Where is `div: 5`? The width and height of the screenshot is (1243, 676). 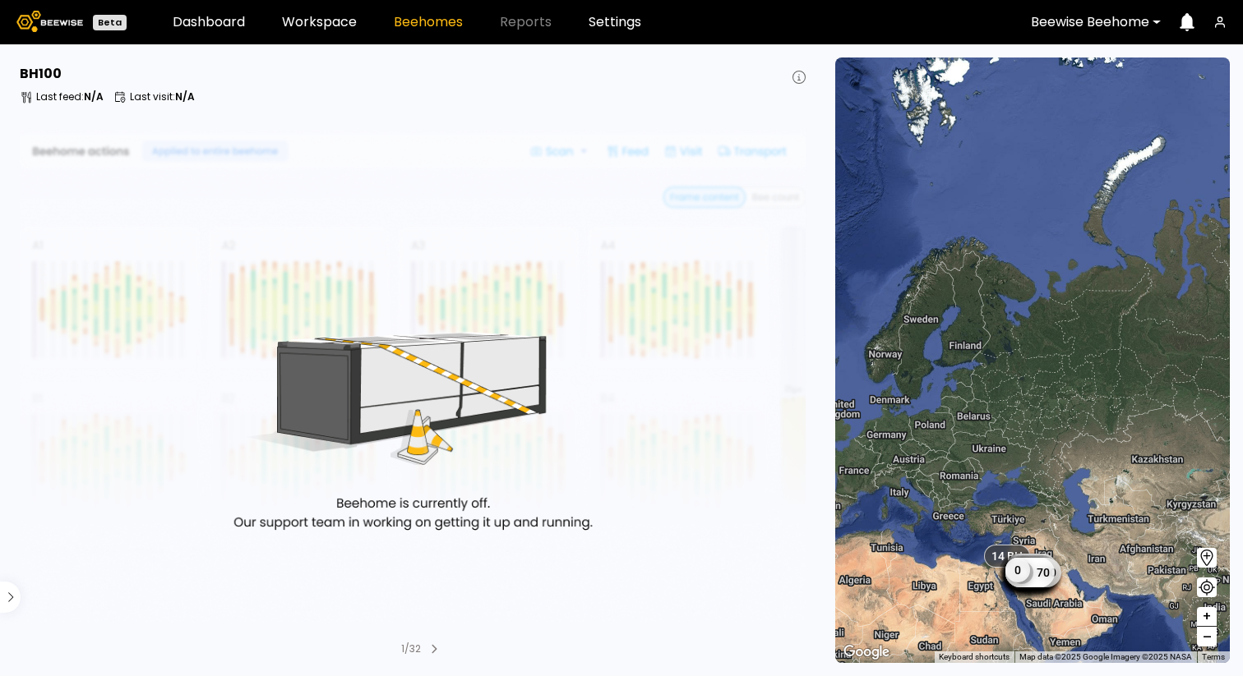 div: 5 is located at coordinates (1028, 570).